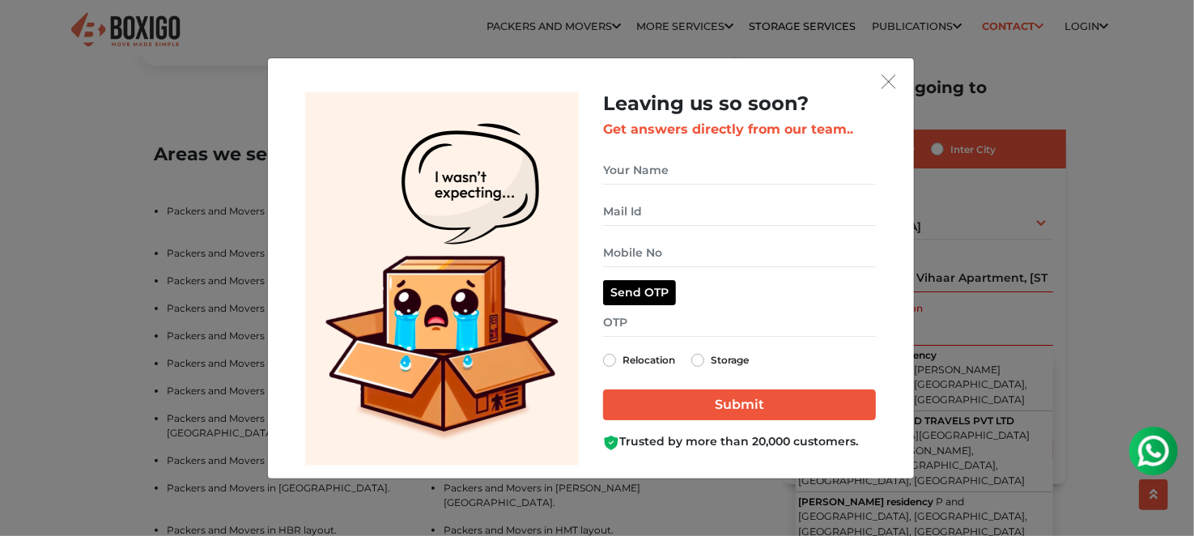 The image size is (1194, 536). I want to click on img: exit, so click(889, 82).